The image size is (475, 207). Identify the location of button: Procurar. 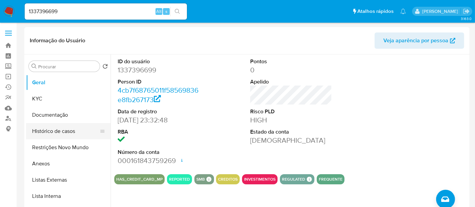
(34, 66).